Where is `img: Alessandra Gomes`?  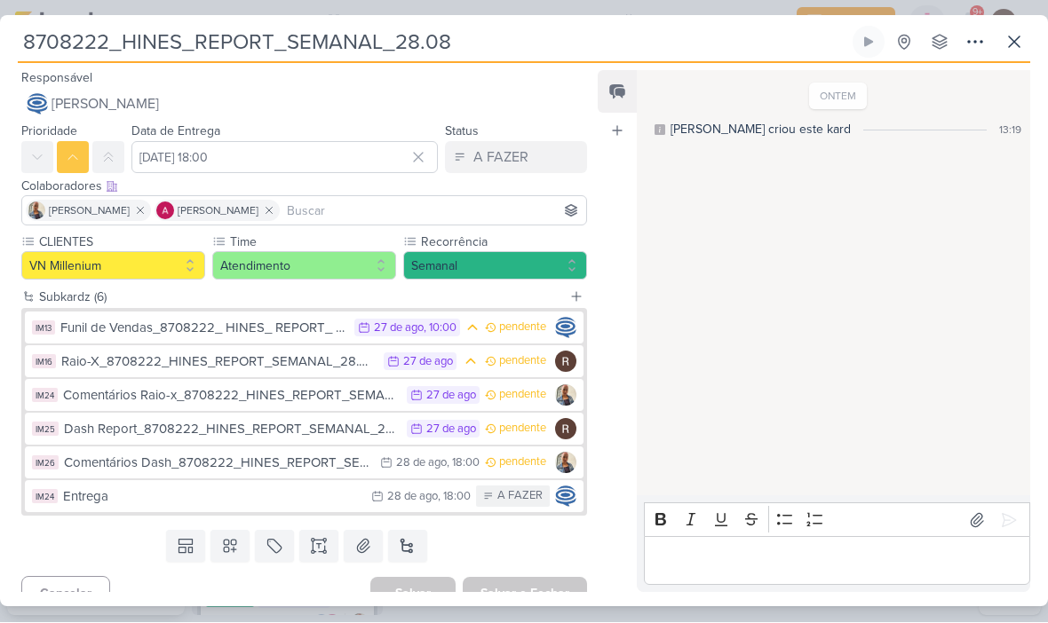
img: Alessandra Gomes is located at coordinates (165, 211).